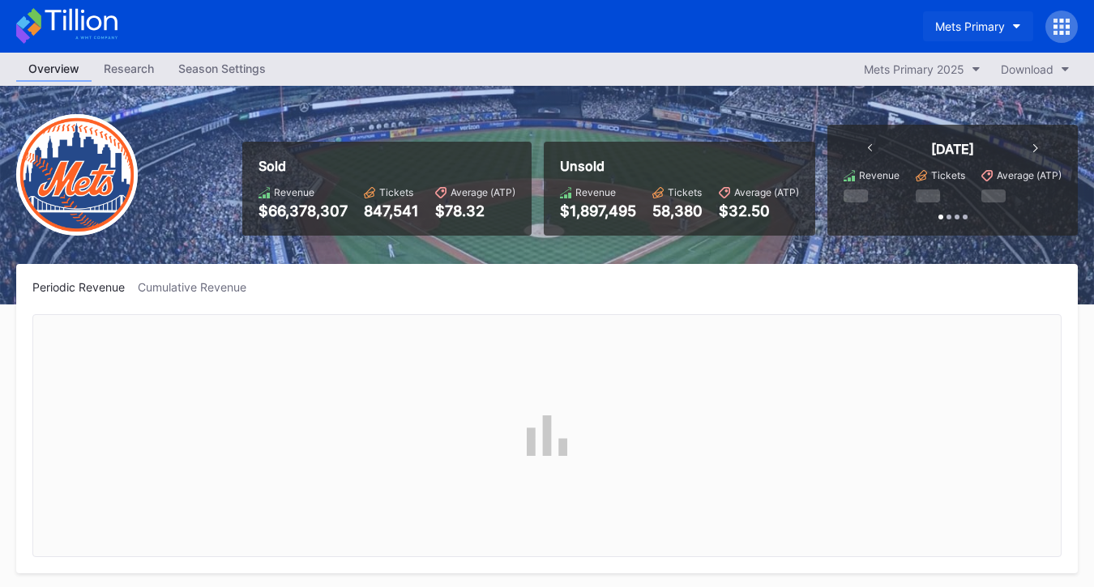 This screenshot has height=587, width=1094. Describe the element at coordinates (677, 211) in the screenshot. I see `div: 58,380` at that location.